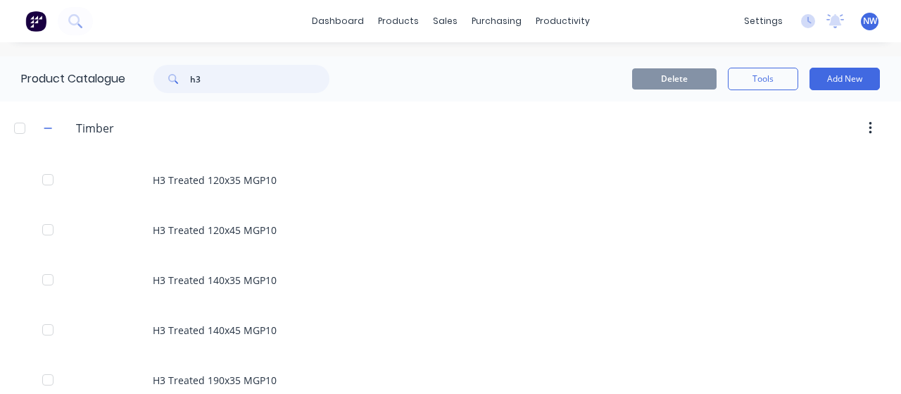  Describe the element at coordinates (159, 128) in the screenshot. I see `input: Enter category name` at that location.